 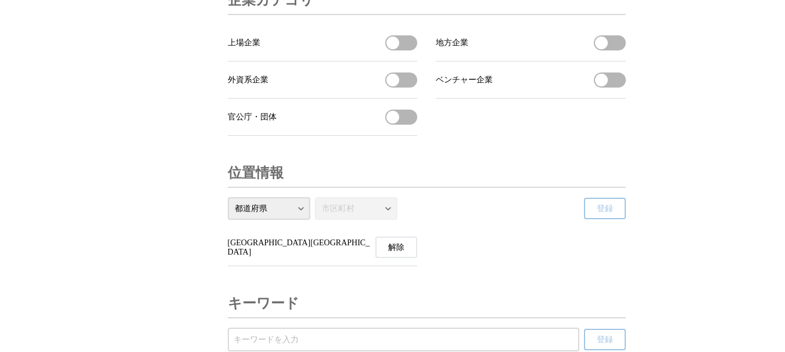 I want to click on span: 上場企業, so click(x=244, y=43).